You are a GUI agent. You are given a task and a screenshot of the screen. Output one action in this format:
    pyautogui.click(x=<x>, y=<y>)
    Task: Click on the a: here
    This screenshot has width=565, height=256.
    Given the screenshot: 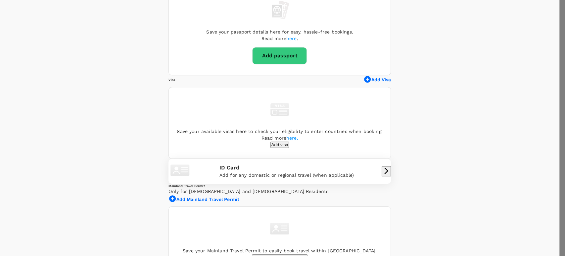 What is the action you would take?
    pyautogui.click(x=292, y=38)
    